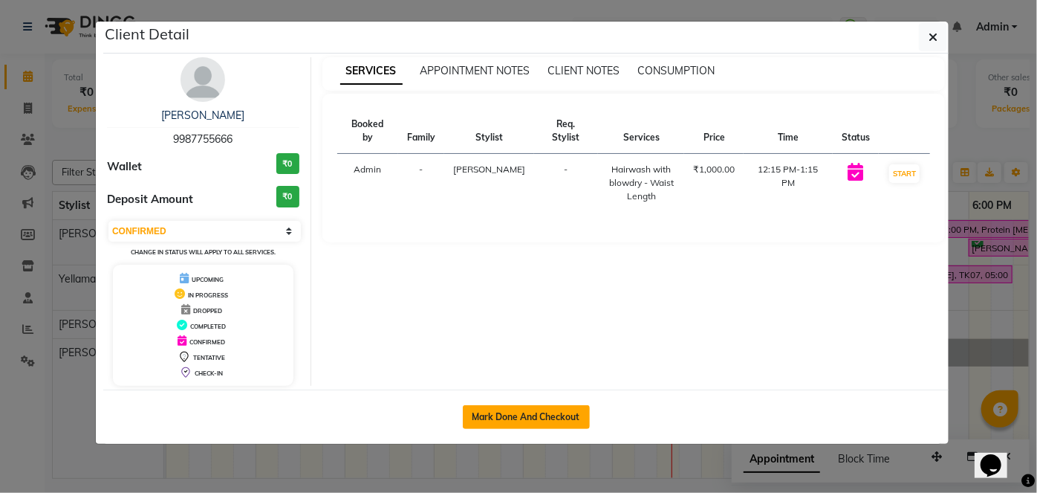  What do you see at coordinates (208, 295) in the screenshot?
I see `span: IN PROGRESS` at bounding box center [208, 295].